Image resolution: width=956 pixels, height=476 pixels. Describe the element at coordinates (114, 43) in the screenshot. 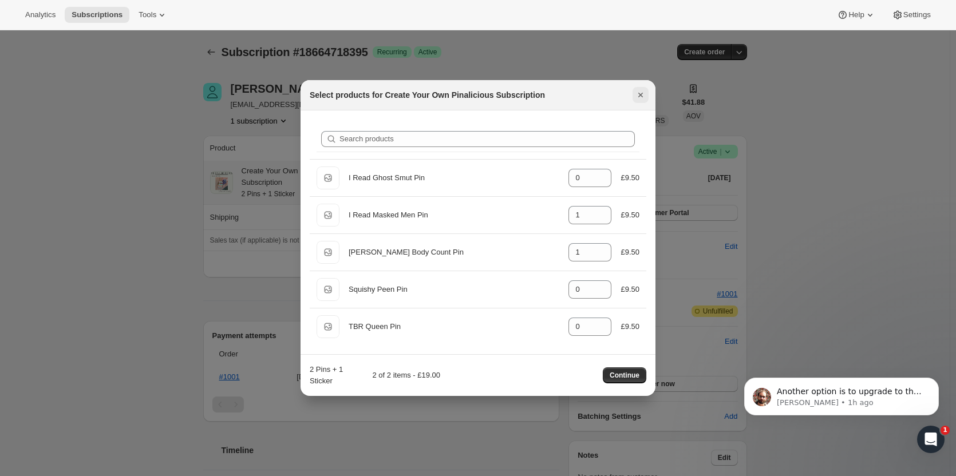

I see `div: message notification from Brian, 1h ago. Another option is to upgrade to the professional plan ju...` at that location.